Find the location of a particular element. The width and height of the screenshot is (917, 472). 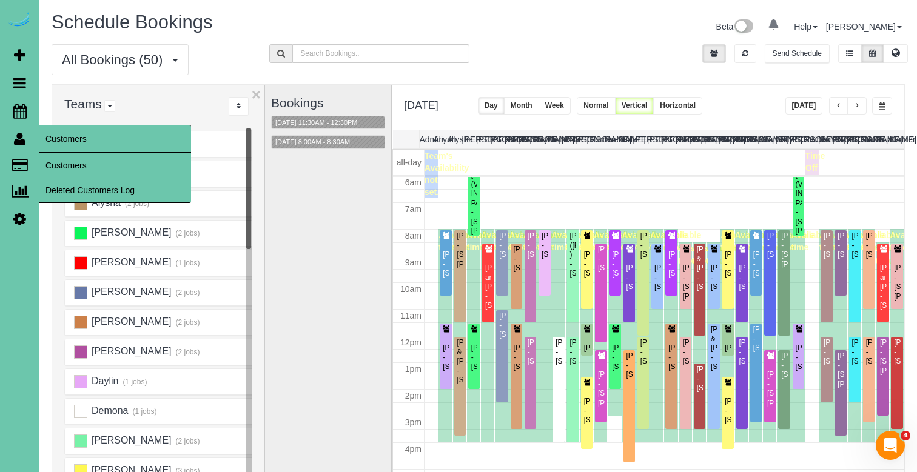

span: Time Off is located at coordinates (815, 162).